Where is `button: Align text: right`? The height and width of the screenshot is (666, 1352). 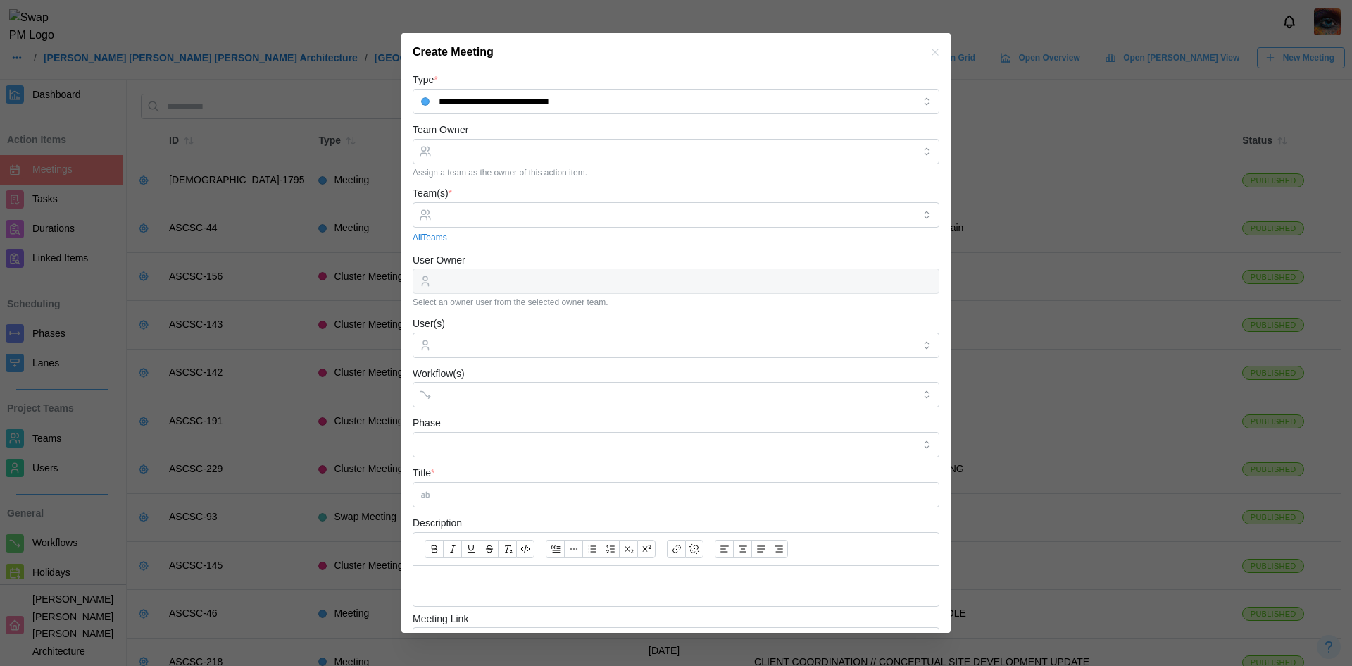
button: Align text: right is located at coordinates (779, 549).